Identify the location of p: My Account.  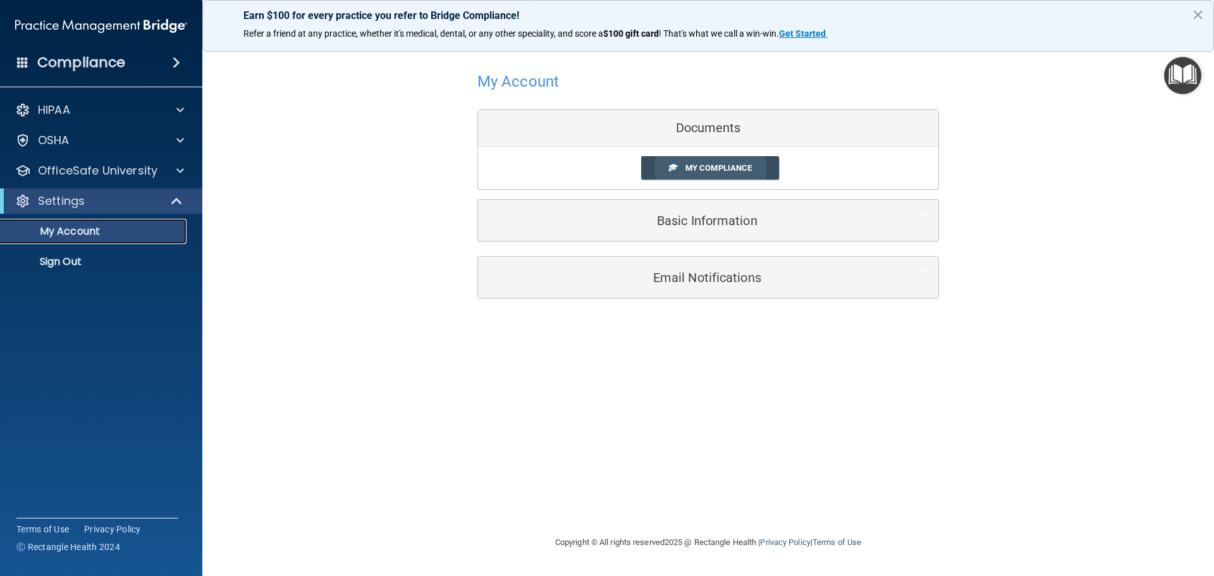
(94, 231).